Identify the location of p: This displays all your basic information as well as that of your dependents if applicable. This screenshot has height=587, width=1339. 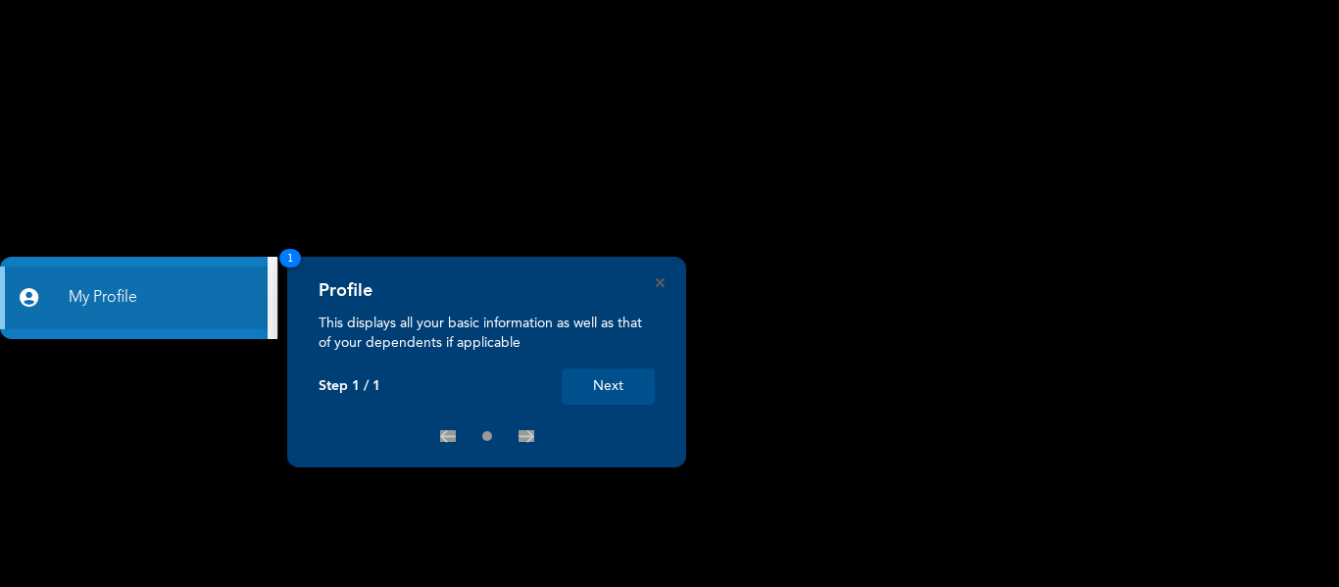
(486, 333).